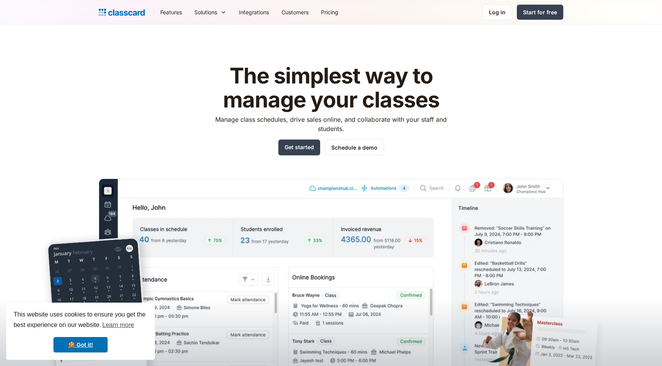  I want to click on a: Features, so click(171, 12).